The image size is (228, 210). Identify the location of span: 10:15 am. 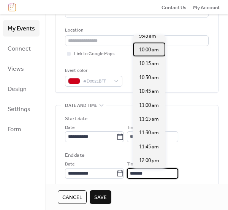
(149, 64).